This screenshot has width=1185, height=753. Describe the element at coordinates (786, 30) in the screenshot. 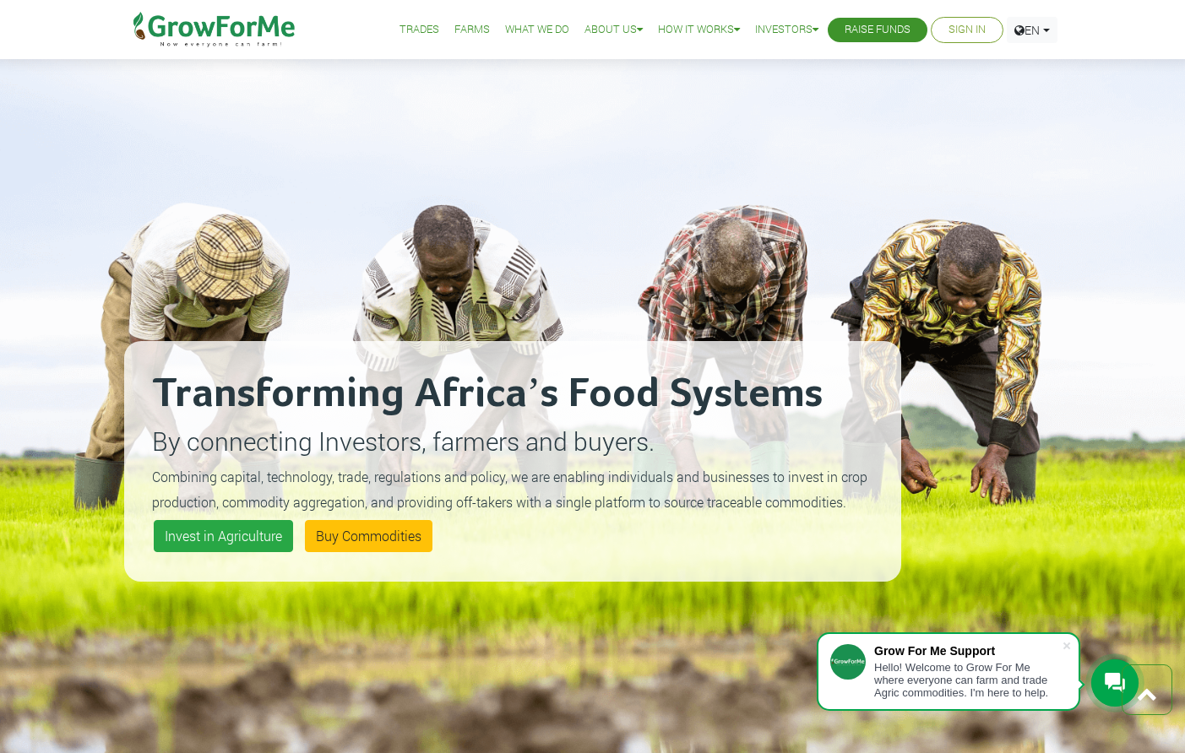

I see `a: Investors` at that location.